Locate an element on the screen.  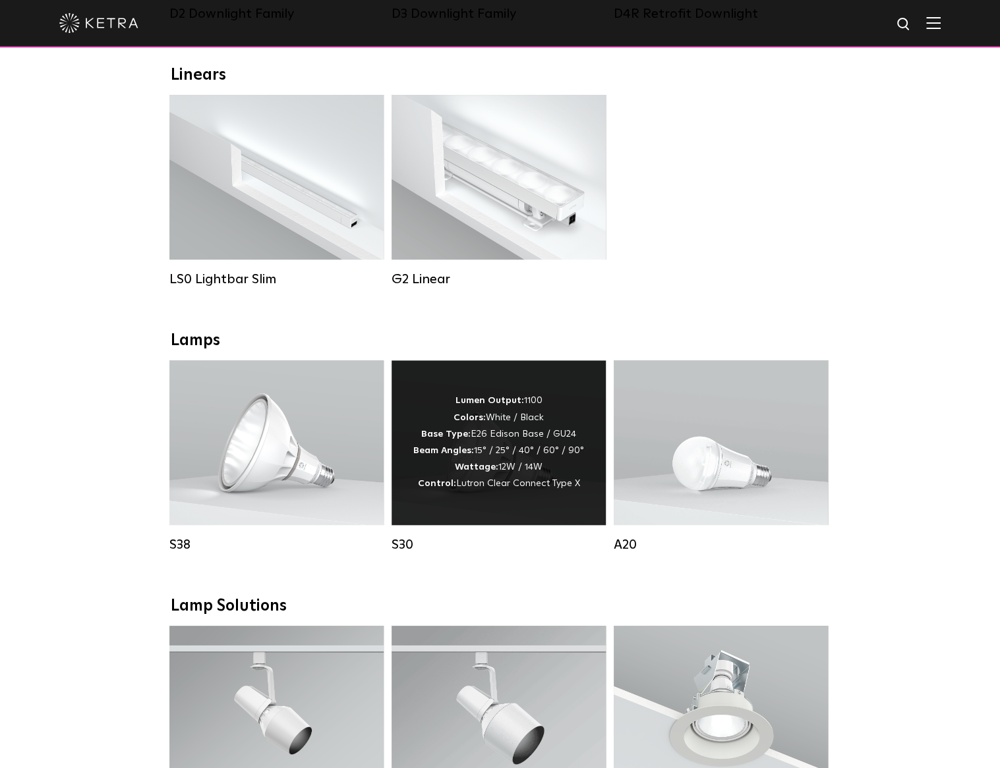
a: S30 Lumen Output:1100Colors:White / BlackBase Type:E26 Edison Base / GU24Beam Angles:15° / 25° / ... is located at coordinates (498, 457).